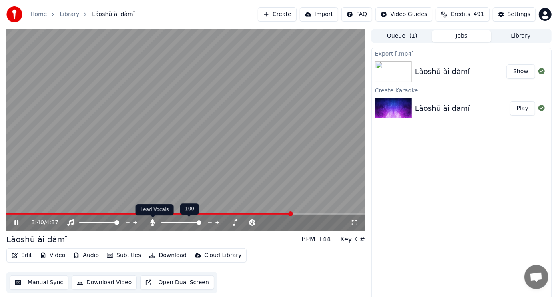 The image size is (558, 297). Describe the element at coordinates (413, 36) in the screenshot. I see `span: ( 1 )` at that location.